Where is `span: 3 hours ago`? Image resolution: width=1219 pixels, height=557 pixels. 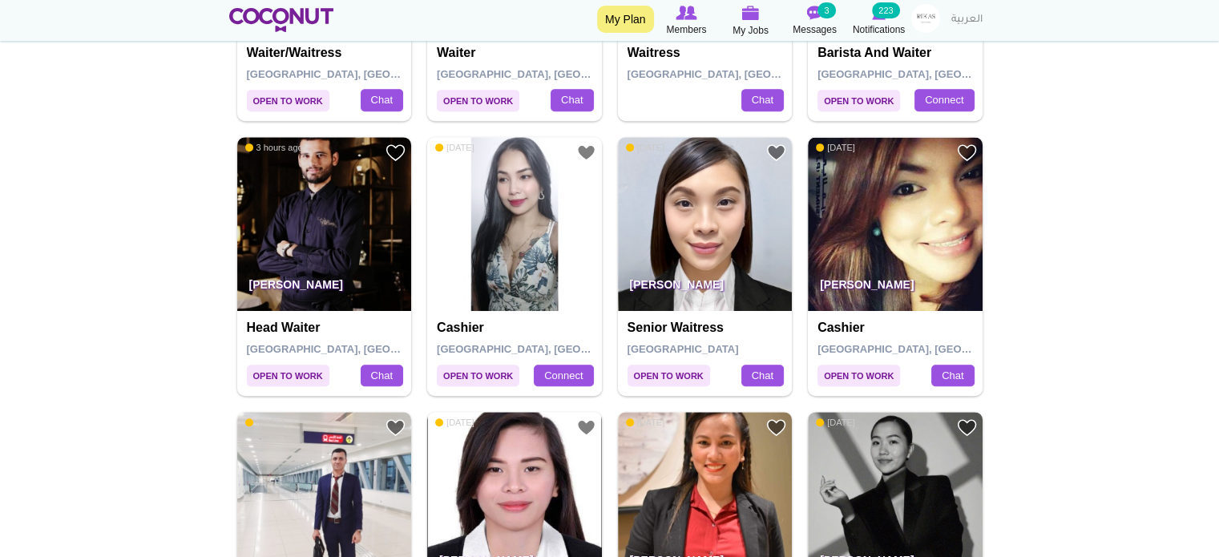 span: 3 hours ago is located at coordinates (274, 148).